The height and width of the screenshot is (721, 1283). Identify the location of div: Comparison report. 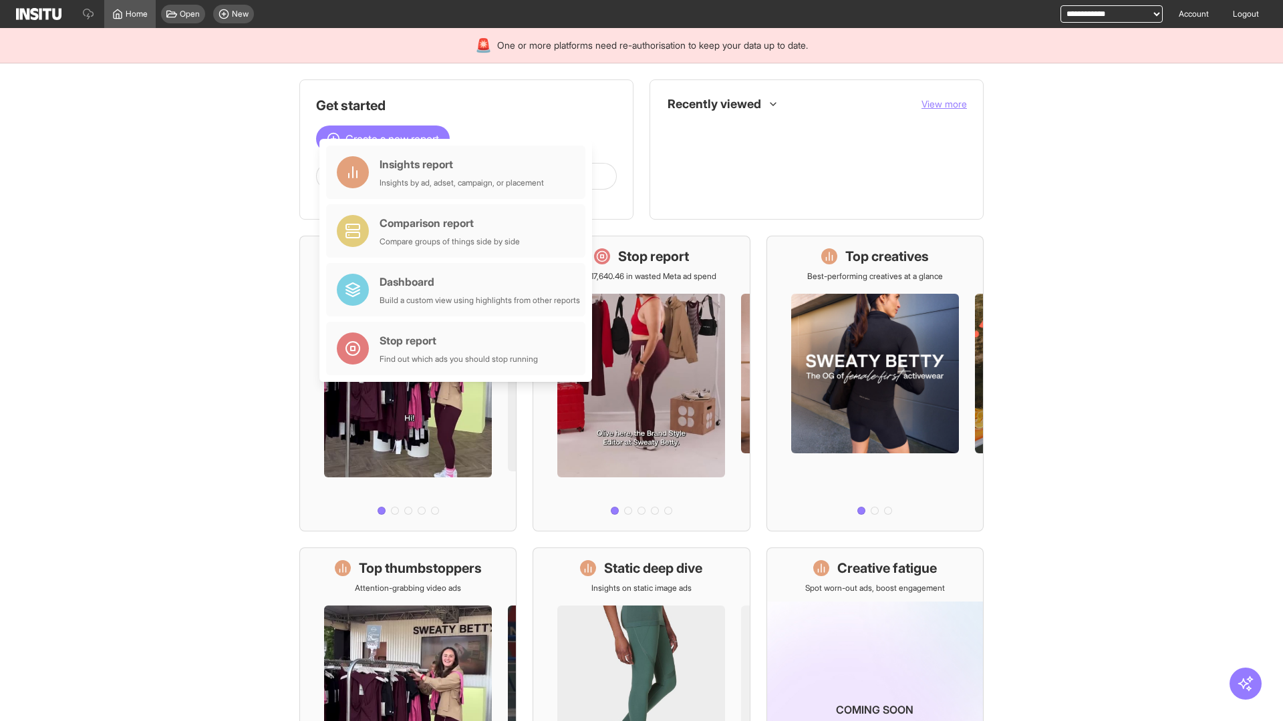
(450, 223).